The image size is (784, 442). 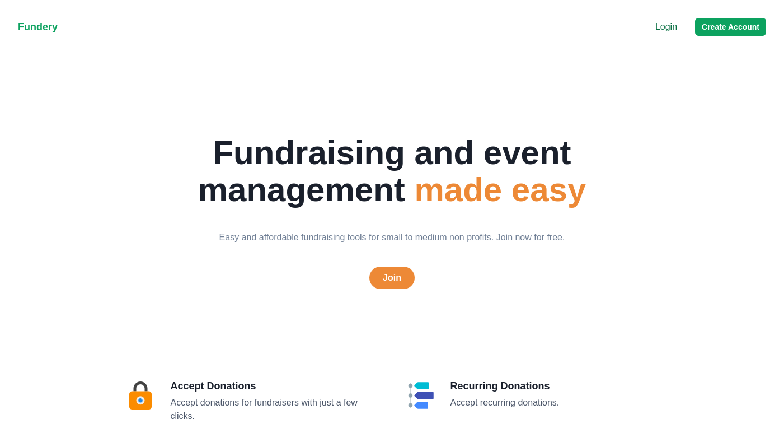 What do you see at coordinates (276, 409) in the screenshot?
I see `div: Accept donations for fundraisers with just a few clicks.` at bounding box center [276, 409].